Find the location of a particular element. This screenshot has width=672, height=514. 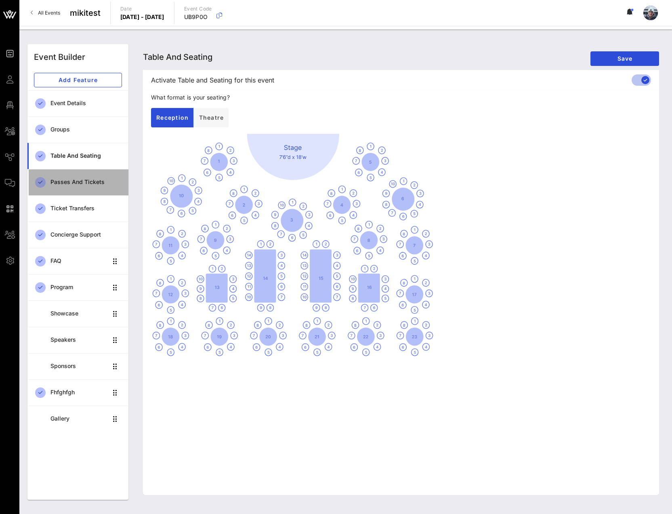

span: Theatre is located at coordinates (211, 117).